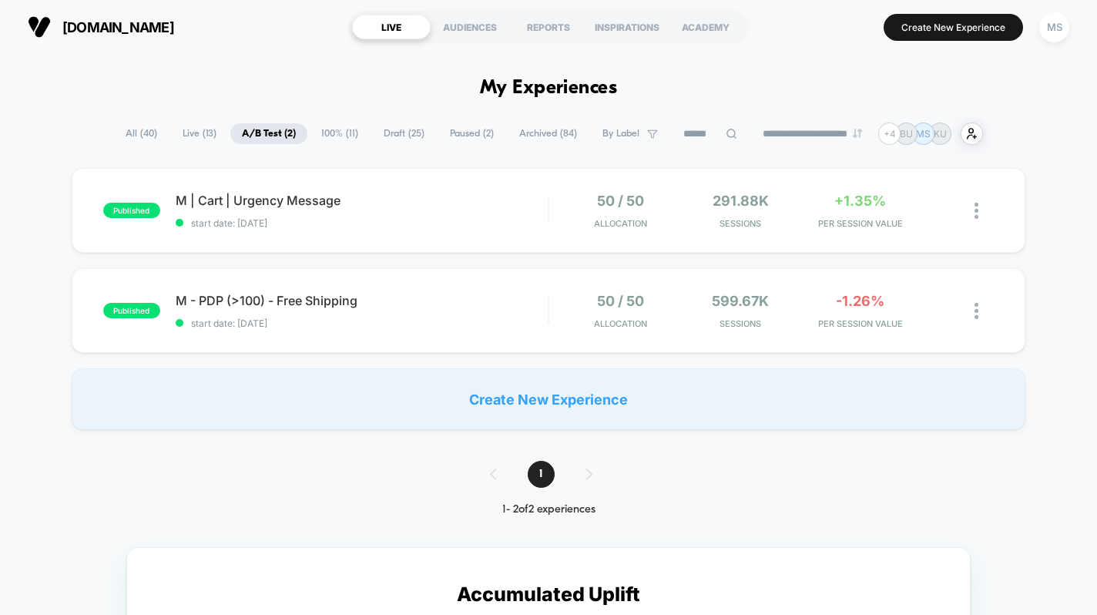 This screenshot has height=615, width=1097. Describe the element at coordinates (549, 594) in the screenshot. I see `p: Accumulated Uplift` at that location.